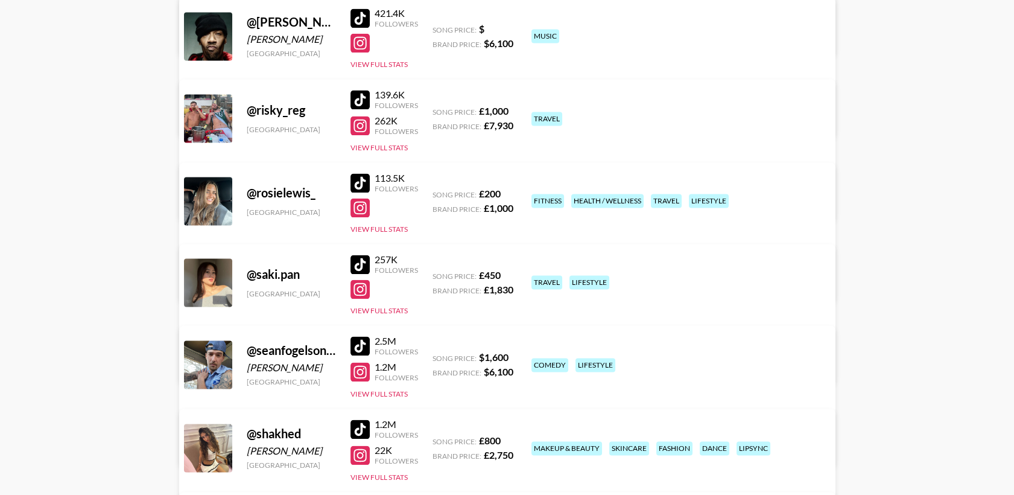 The image size is (1014, 495). Describe the element at coordinates (291, 433) in the screenshot. I see `div: @ shakhed` at that location.